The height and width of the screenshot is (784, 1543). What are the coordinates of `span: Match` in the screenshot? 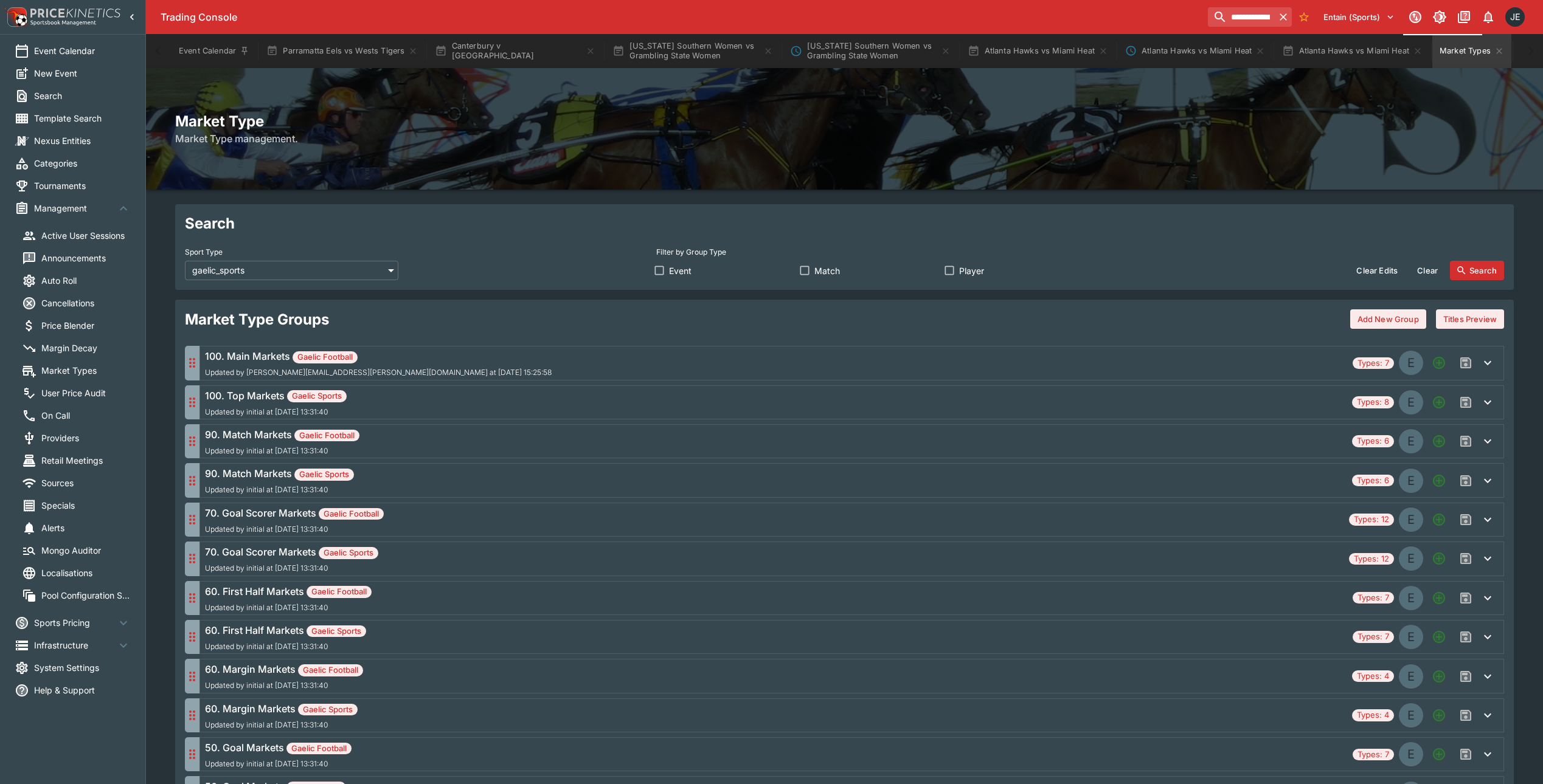 It's located at (826, 271).